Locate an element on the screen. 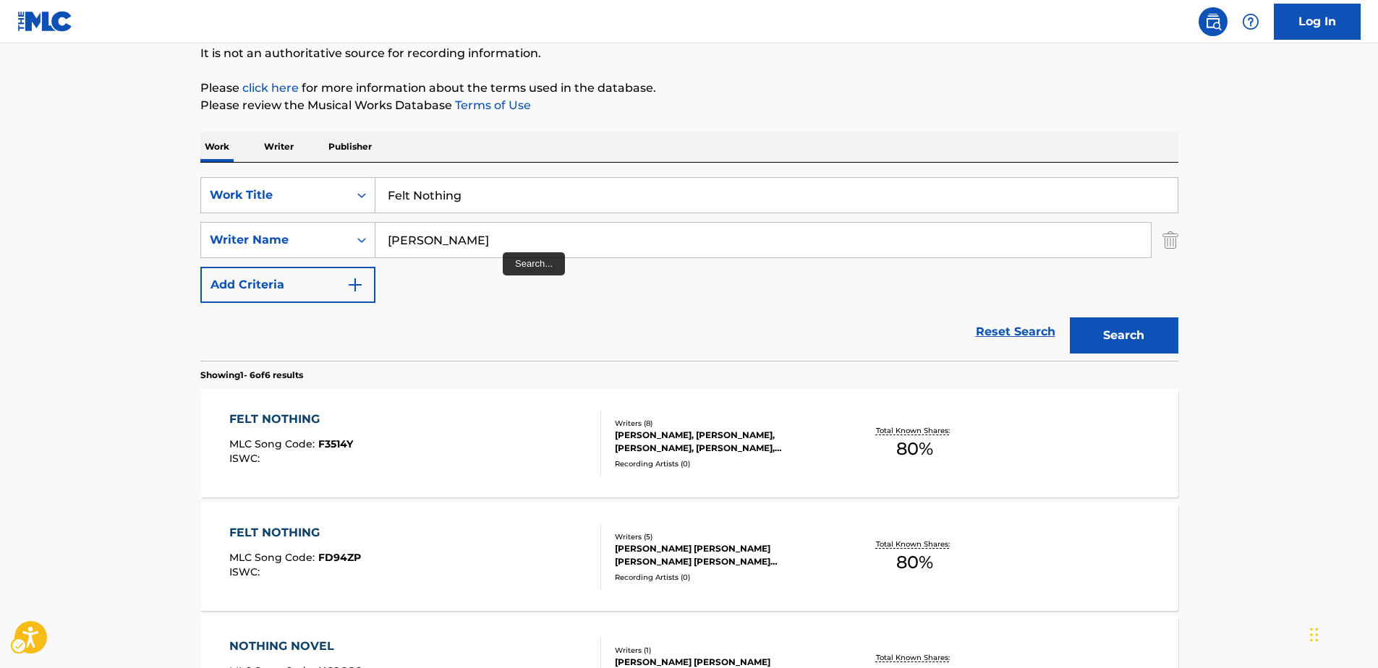  img: search is located at coordinates (1213, 22).